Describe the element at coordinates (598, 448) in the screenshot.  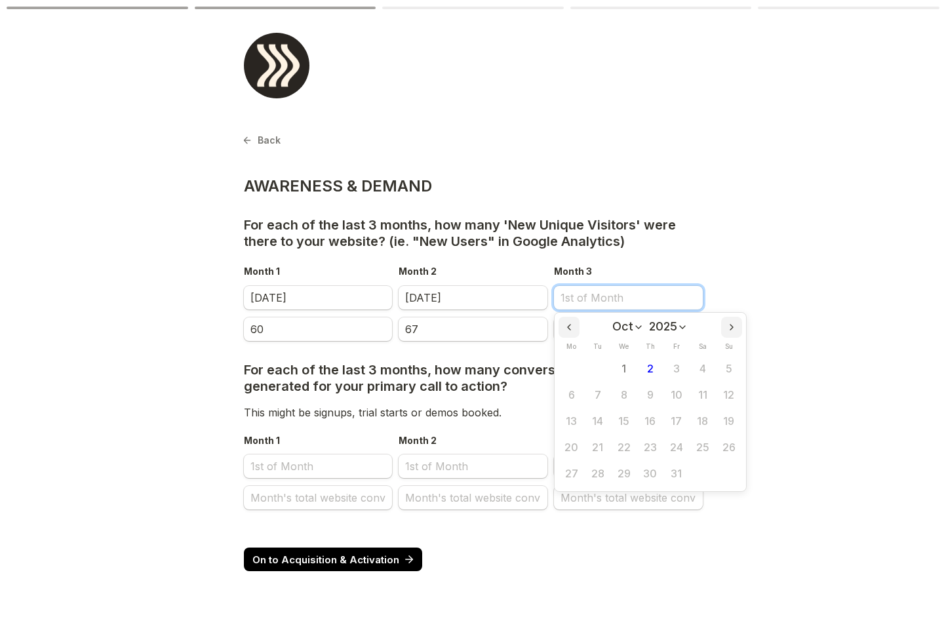
I see `button: Oct 21, 2025` at that location.